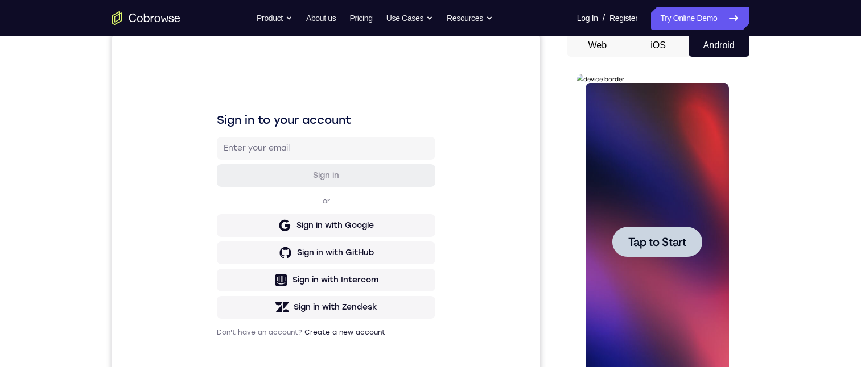  What do you see at coordinates (223, 192) in the screenshot?
I see `div: Sign in with Google` at bounding box center [223, 192].